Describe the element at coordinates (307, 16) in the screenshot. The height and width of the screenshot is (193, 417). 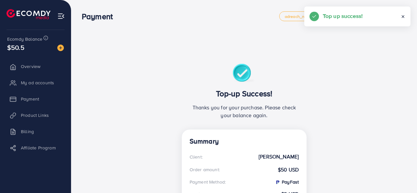
I see `span: adreach_new_package` at that location.